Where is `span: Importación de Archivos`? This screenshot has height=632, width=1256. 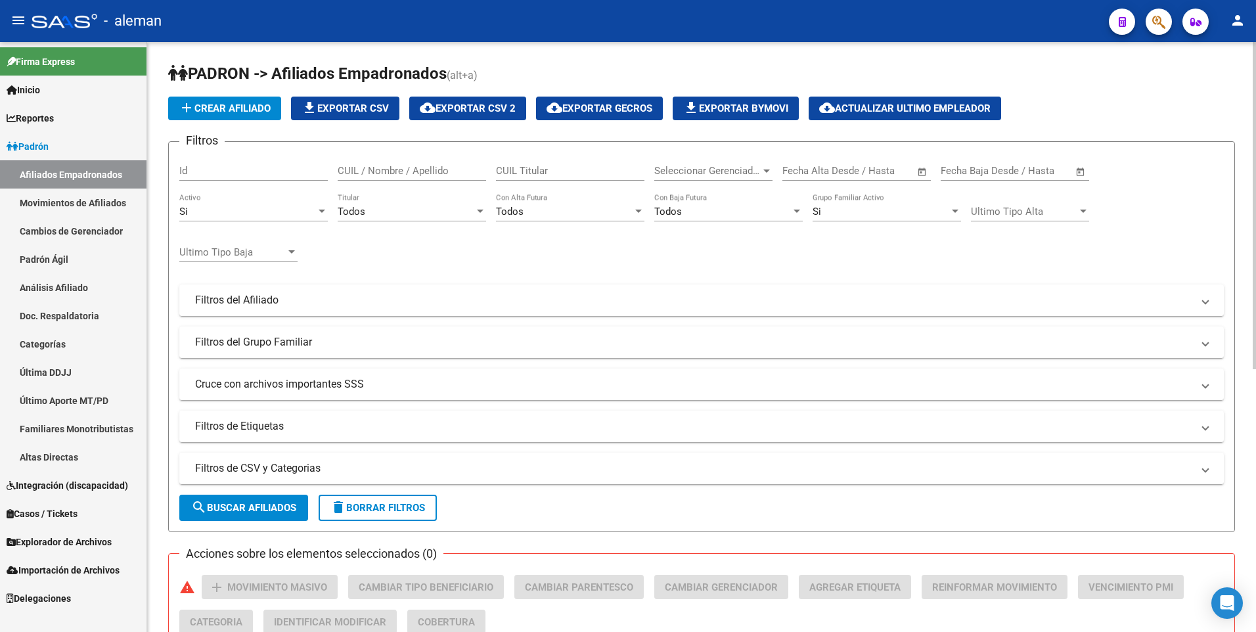 span: Importación de Archivos is located at coordinates (63, 570).